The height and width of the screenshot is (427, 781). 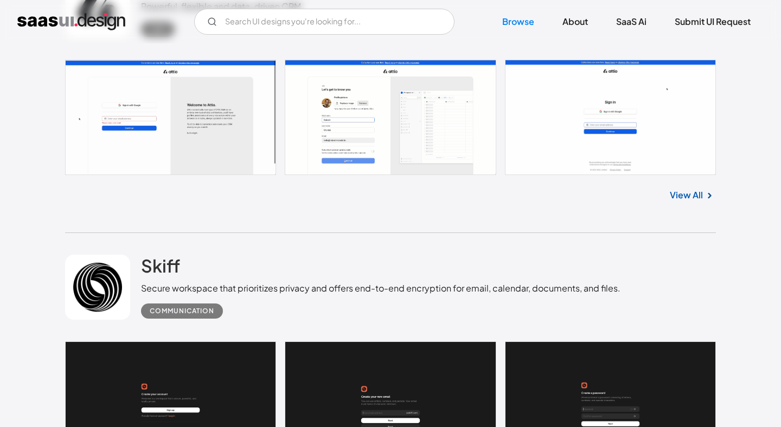 What do you see at coordinates (324, 22) in the screenshot?
I see `form: Email Form` at bounding box center [324, 22].